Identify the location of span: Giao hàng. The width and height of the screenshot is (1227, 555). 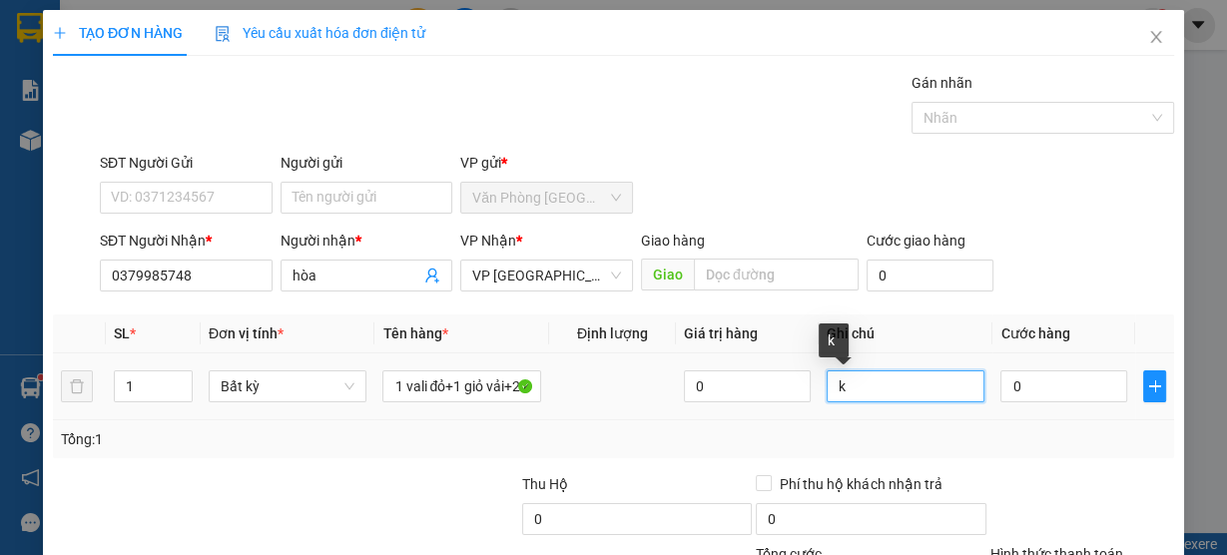
(673, 241).